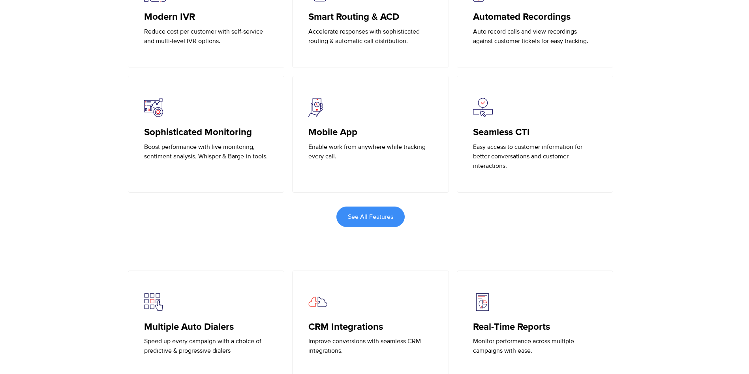 The image size is (749, 374). What do you see at coordinates (206, 132) in the screenshot?
I see `h5: Sophisticated Monitoring` at bounding box center [206, 132].